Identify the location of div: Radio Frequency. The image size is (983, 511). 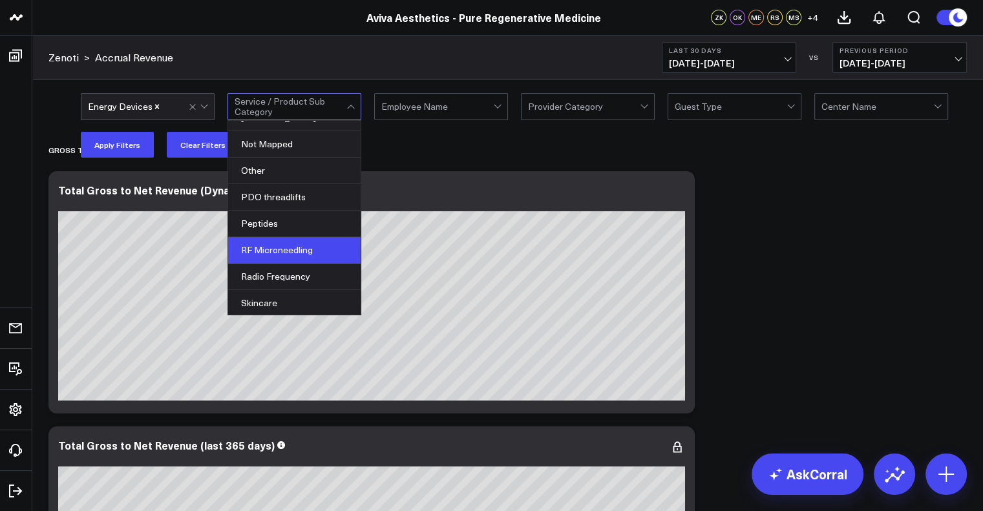
(294, 277).